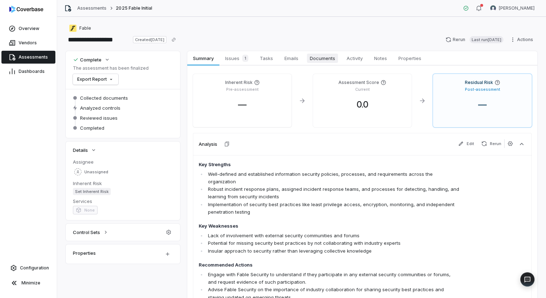  I want to click on span: 0.0, so click(362, 104).